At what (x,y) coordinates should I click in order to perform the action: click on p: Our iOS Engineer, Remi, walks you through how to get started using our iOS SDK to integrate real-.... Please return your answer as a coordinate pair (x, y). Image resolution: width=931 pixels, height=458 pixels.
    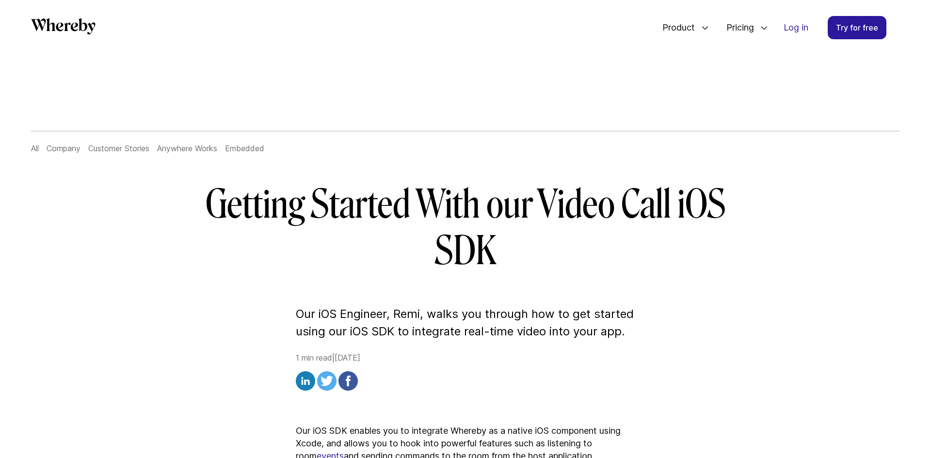
    Looking at the image, I should click on (465, 323).